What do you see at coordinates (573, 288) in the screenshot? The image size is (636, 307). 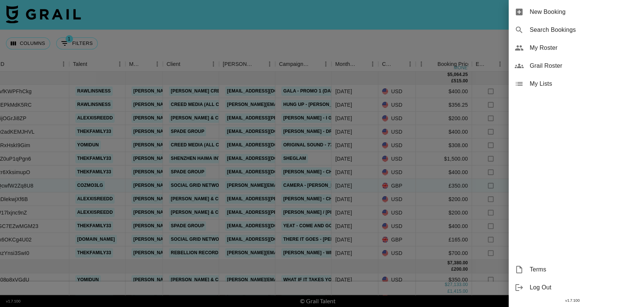 I see `div: Log Out` at bounding box center [573, 288].